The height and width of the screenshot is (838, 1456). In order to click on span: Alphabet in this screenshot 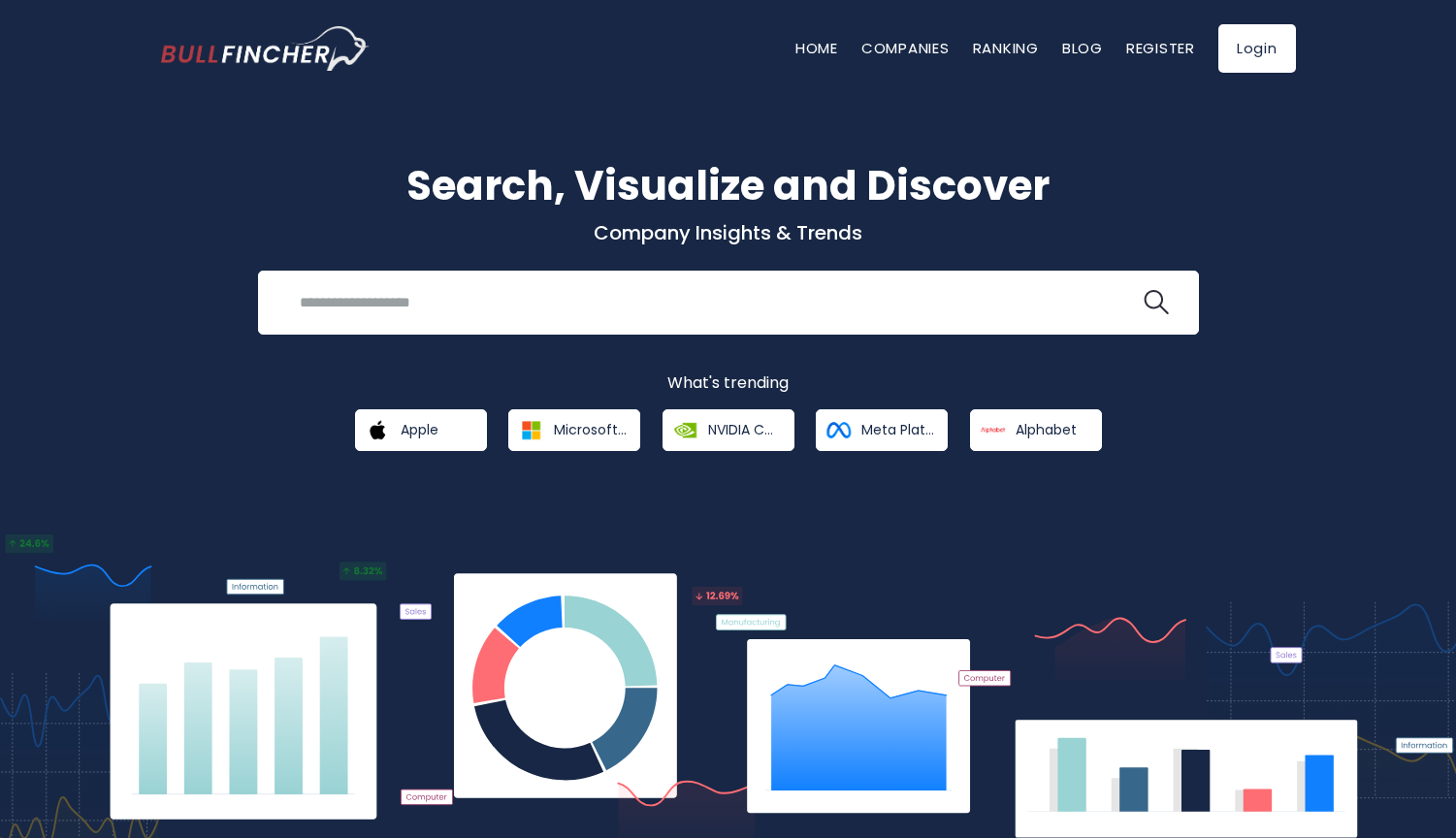, I will do `click(1046, 429)`.